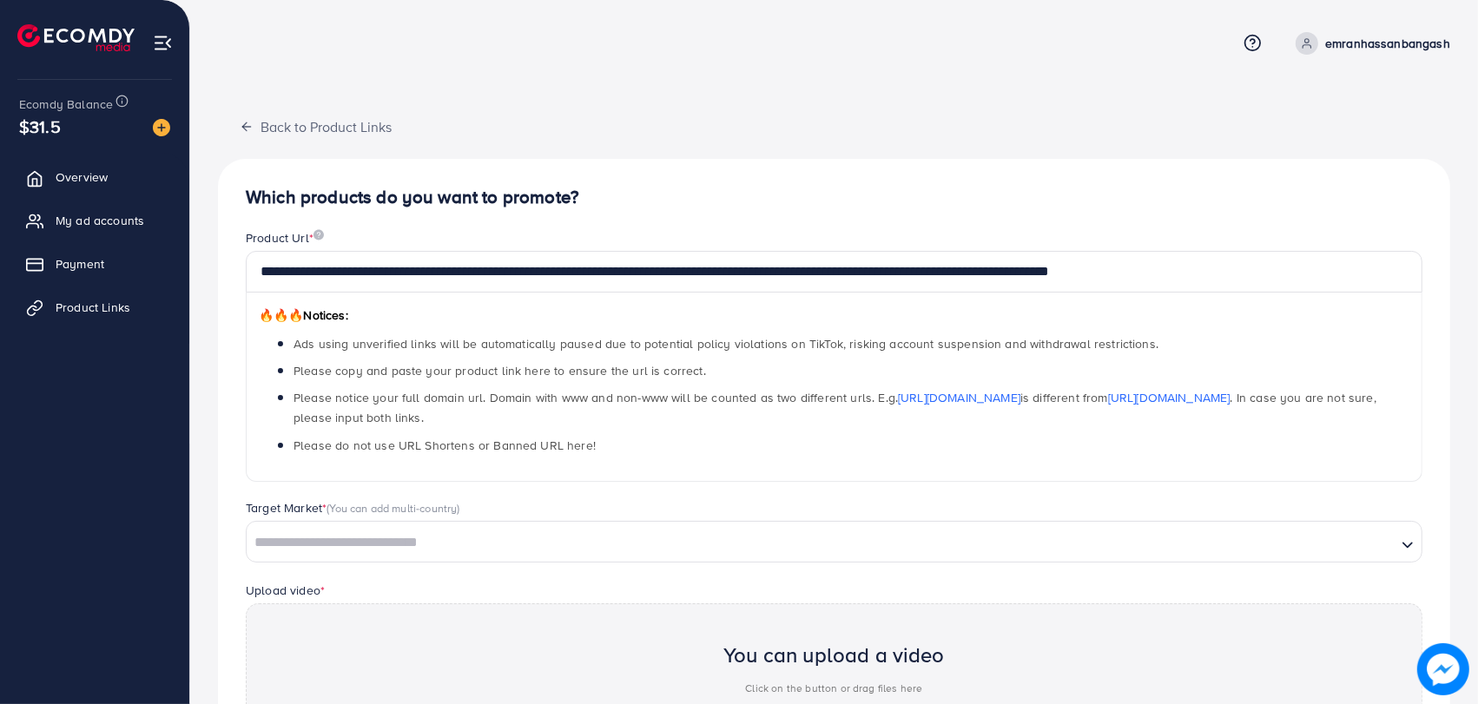 This screenshot has height=704, width=1478. What do you see at coordinates (93, 307) in the screenshot?
I see `span: Product Links` at bounding box center [93, 307].